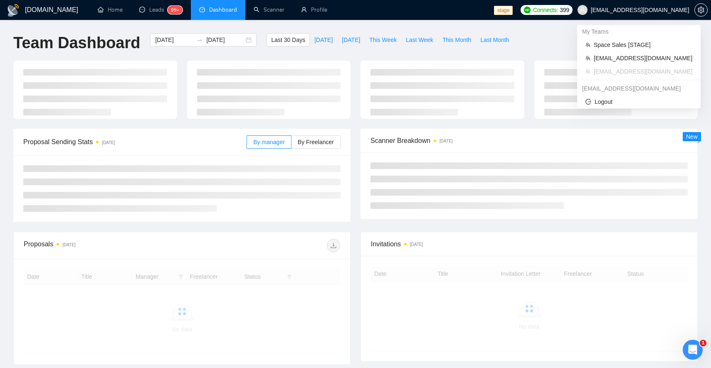 The width and height of the screenshot is (711, 368). What do you see at coordinates (503, 10) in the screenshot?
I see `span: stage` at bounding box center [503, 10].